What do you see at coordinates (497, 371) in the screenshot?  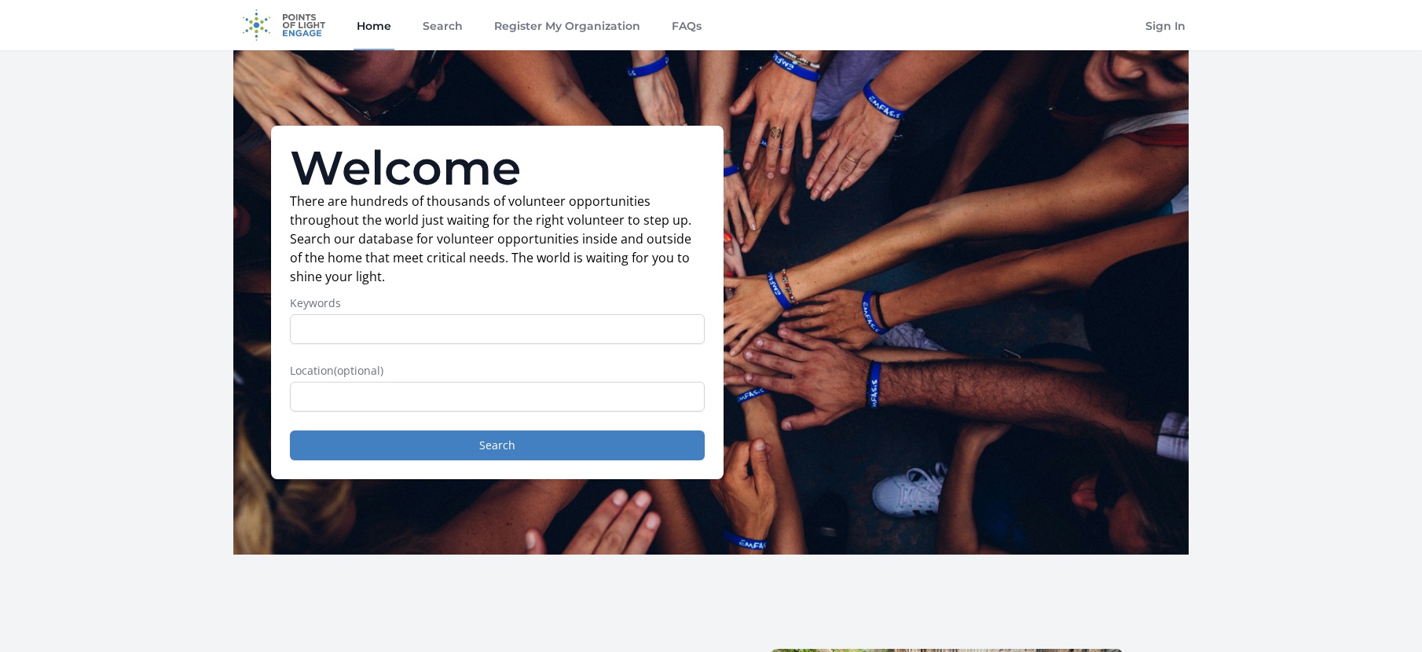 I see `label: Location` at bounding box center [497, 371].